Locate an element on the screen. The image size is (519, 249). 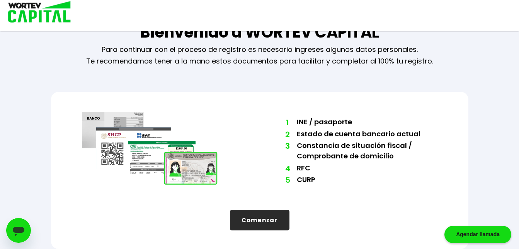
span: 3 is located at coordinates (287, 146).